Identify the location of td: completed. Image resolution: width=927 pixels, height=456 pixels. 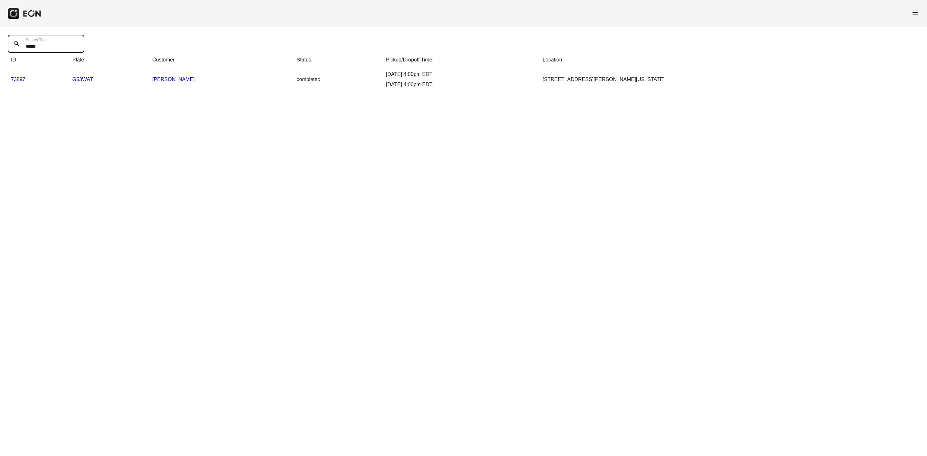
(338, 80).